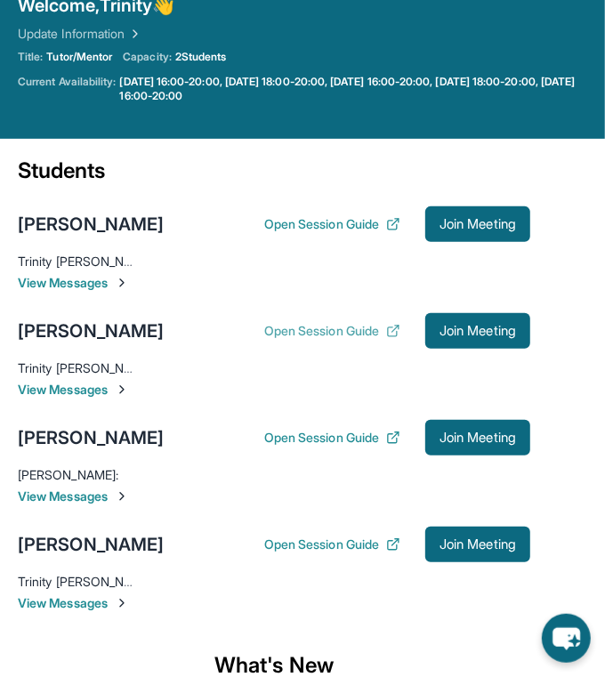 The width and height of the screenshot is (605, 677). I want to click on span: Title:, so click(30, 57).